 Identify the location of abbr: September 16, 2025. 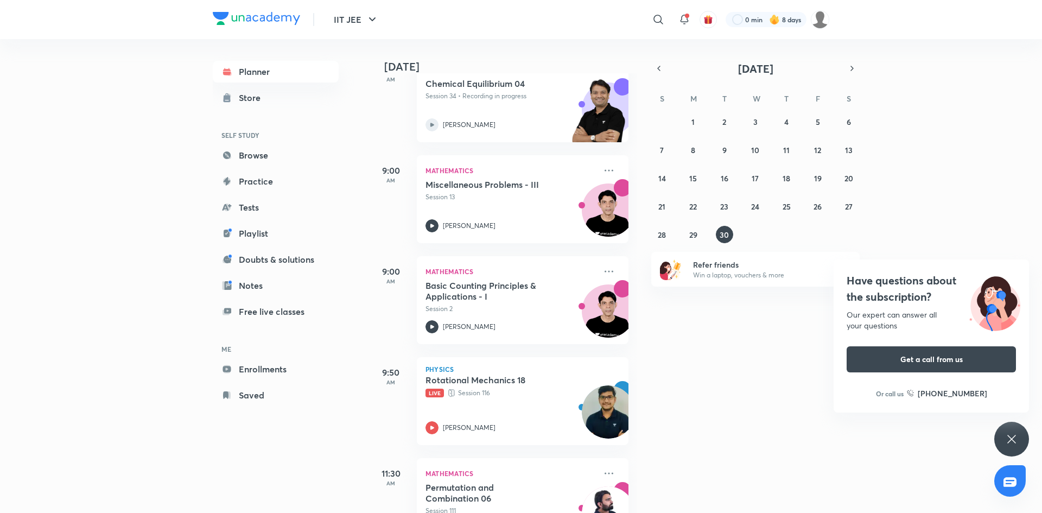
(724, 178).